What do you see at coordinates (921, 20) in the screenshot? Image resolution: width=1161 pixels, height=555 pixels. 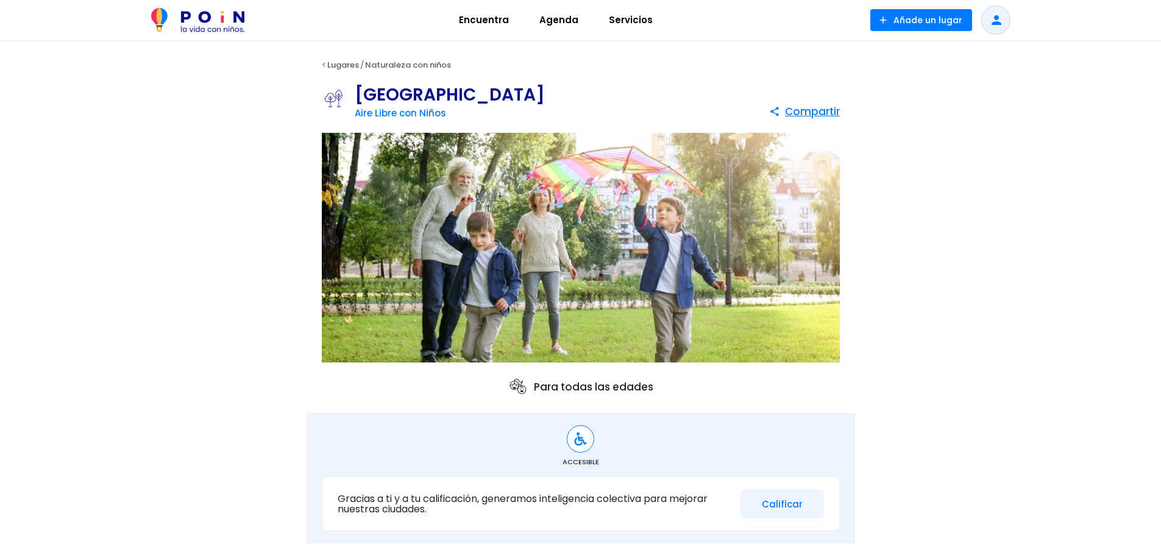 I see `button: Añade un lugar` at bounding box center [921, 20].